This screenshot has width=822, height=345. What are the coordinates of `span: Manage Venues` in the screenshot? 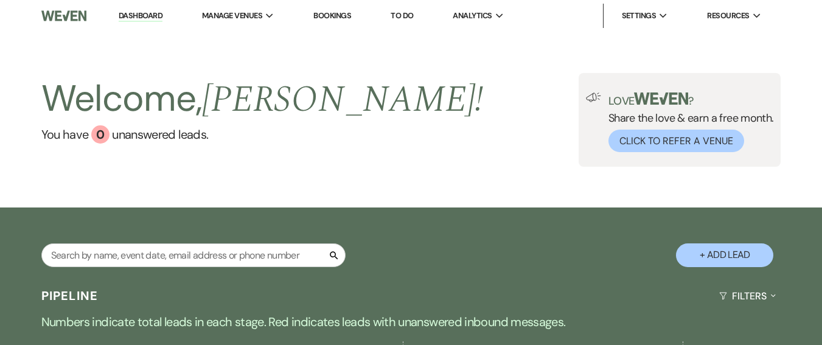 It's located at (232, 16).